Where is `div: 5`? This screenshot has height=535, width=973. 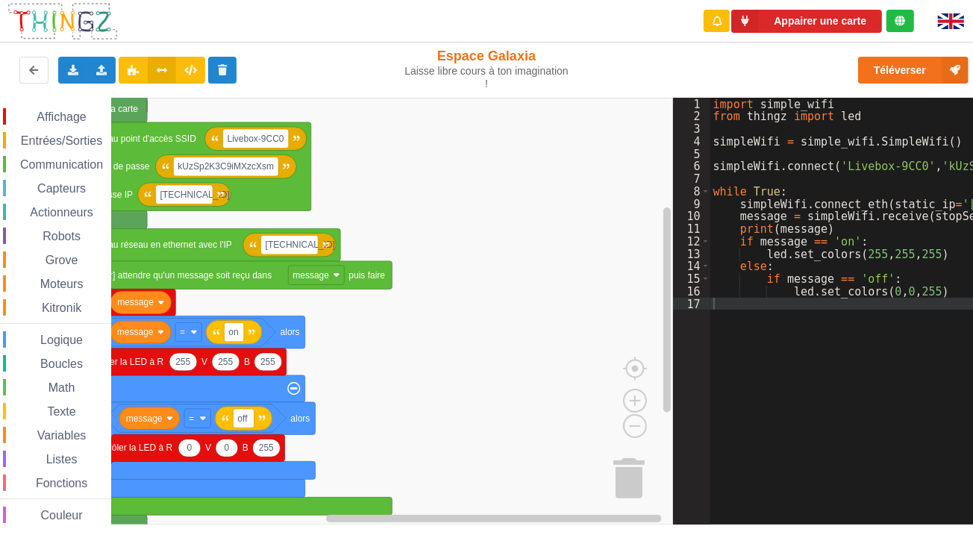
div: 5 is located at coordinates (692, 154).